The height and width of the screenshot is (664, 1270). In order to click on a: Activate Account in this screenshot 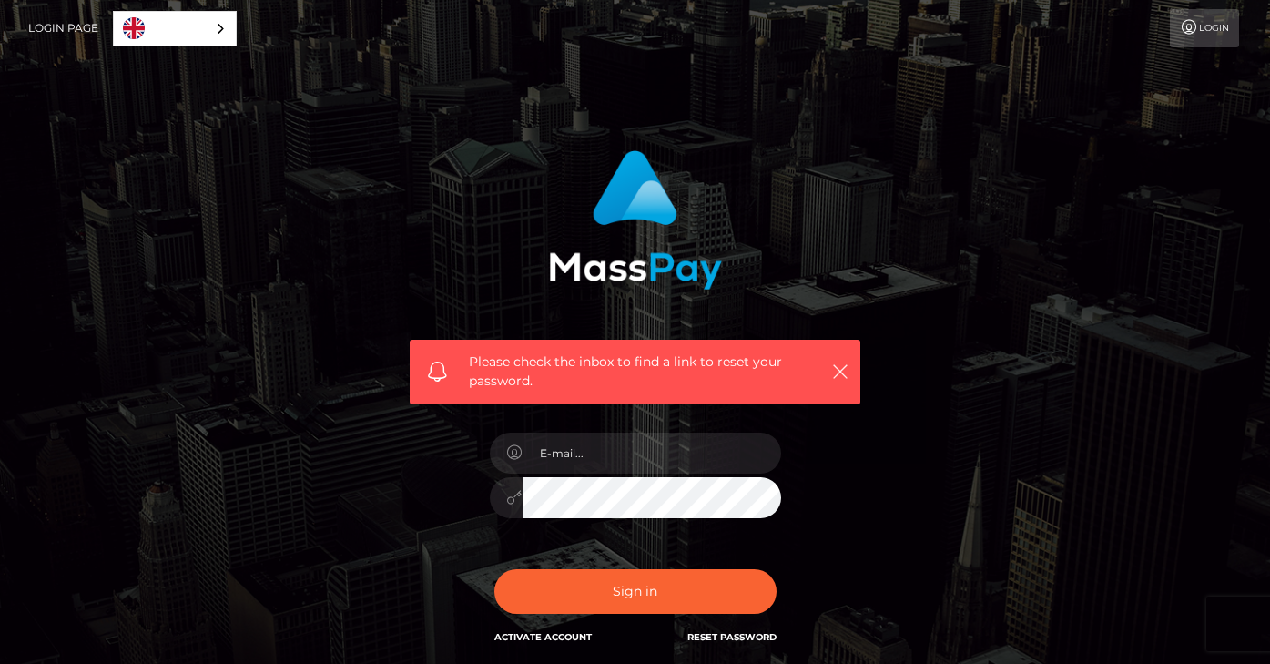, I will do `click(543, 637)`.